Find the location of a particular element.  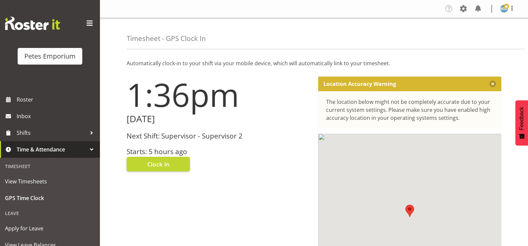

span: Roster is located at coordinates (57, 100).